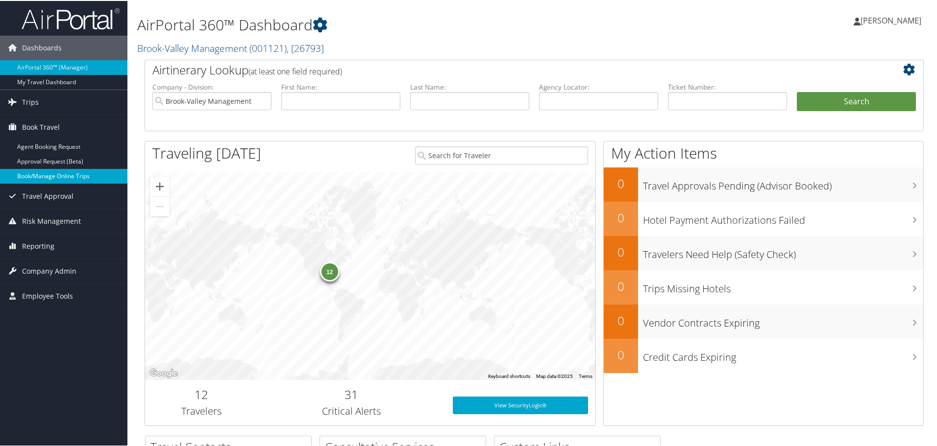  I want to click on a: 0Credit Cards Expiring, so click(763, 355).